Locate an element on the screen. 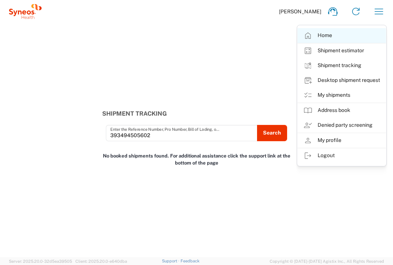 The image size is (393, 265). a: My shipments is located at coordinates (342, 95).